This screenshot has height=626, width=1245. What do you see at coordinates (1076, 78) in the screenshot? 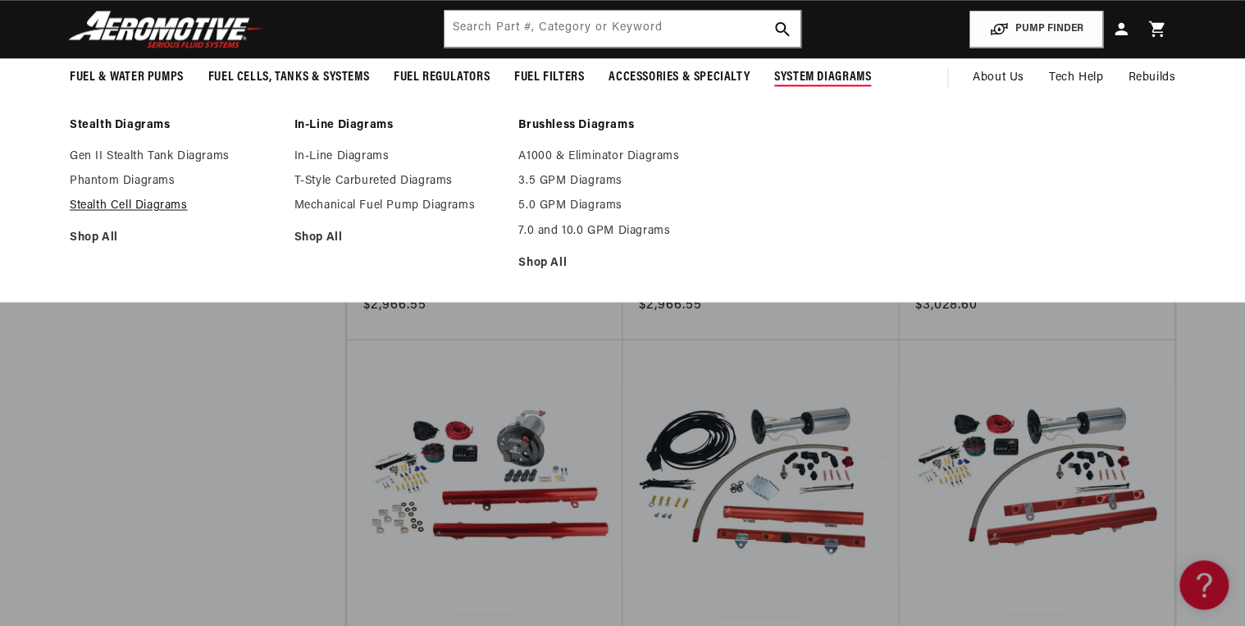
I see `summary: Tech Help` at bounding box center [1076, 78].